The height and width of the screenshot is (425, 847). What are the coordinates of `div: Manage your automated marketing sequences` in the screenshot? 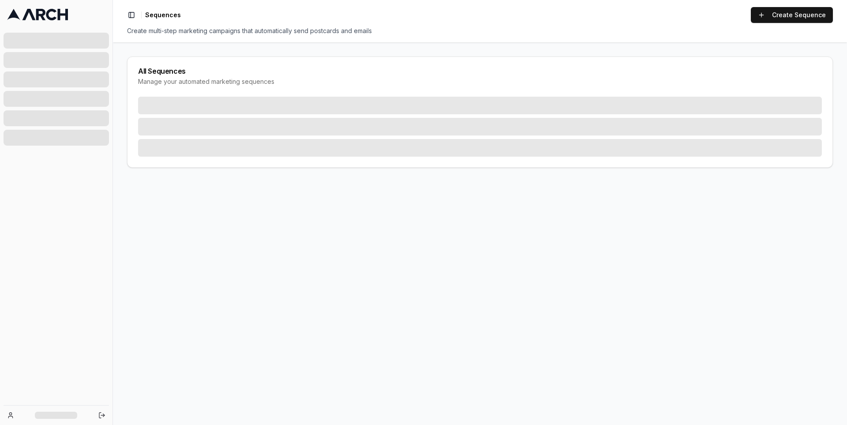 It's located at (480, 82).